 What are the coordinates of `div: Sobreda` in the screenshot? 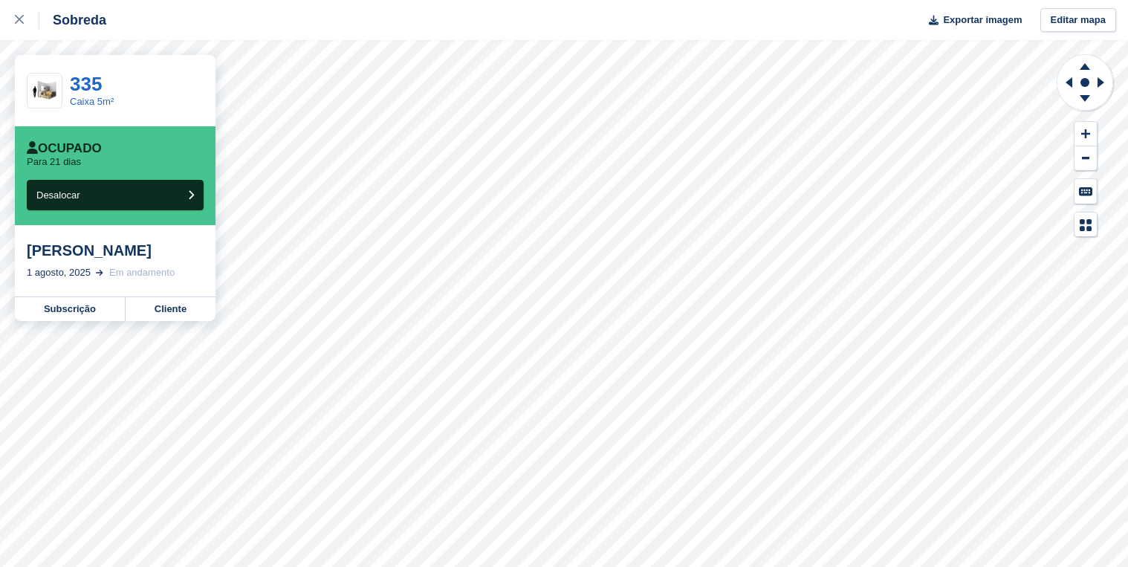 It's located at (73, 20).